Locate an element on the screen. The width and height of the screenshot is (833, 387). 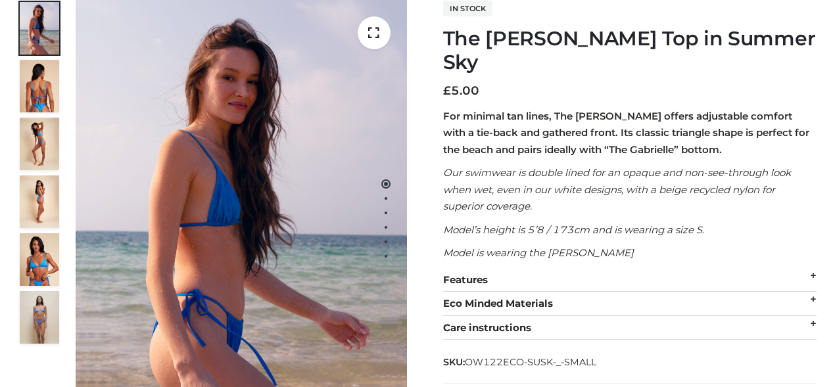
div: Eco Minded Materials is located at coordinates (629, 304).